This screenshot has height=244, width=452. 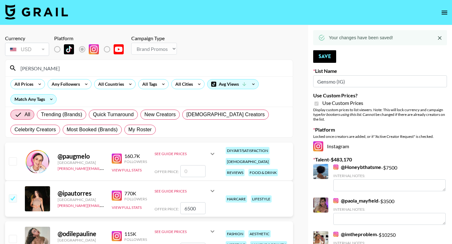 What do you see at coordinates (380, 130) in the screenshot?
I see `label: Platform` at bounding box center [380, 130].